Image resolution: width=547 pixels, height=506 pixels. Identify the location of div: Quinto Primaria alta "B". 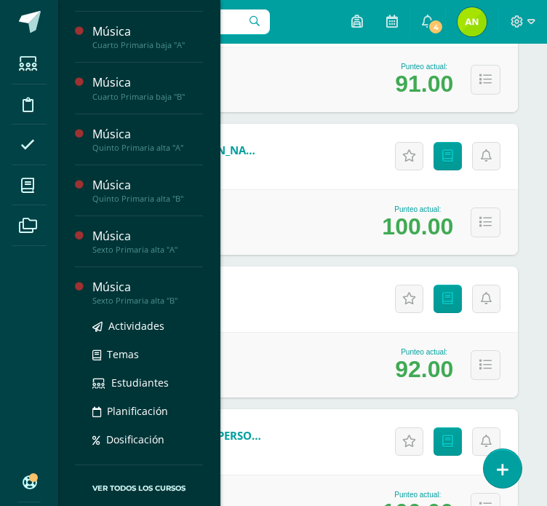
(148, 199).